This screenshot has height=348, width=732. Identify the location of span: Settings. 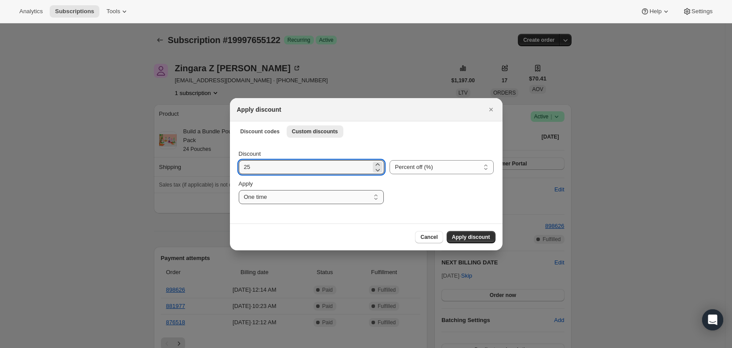
(702, 11).